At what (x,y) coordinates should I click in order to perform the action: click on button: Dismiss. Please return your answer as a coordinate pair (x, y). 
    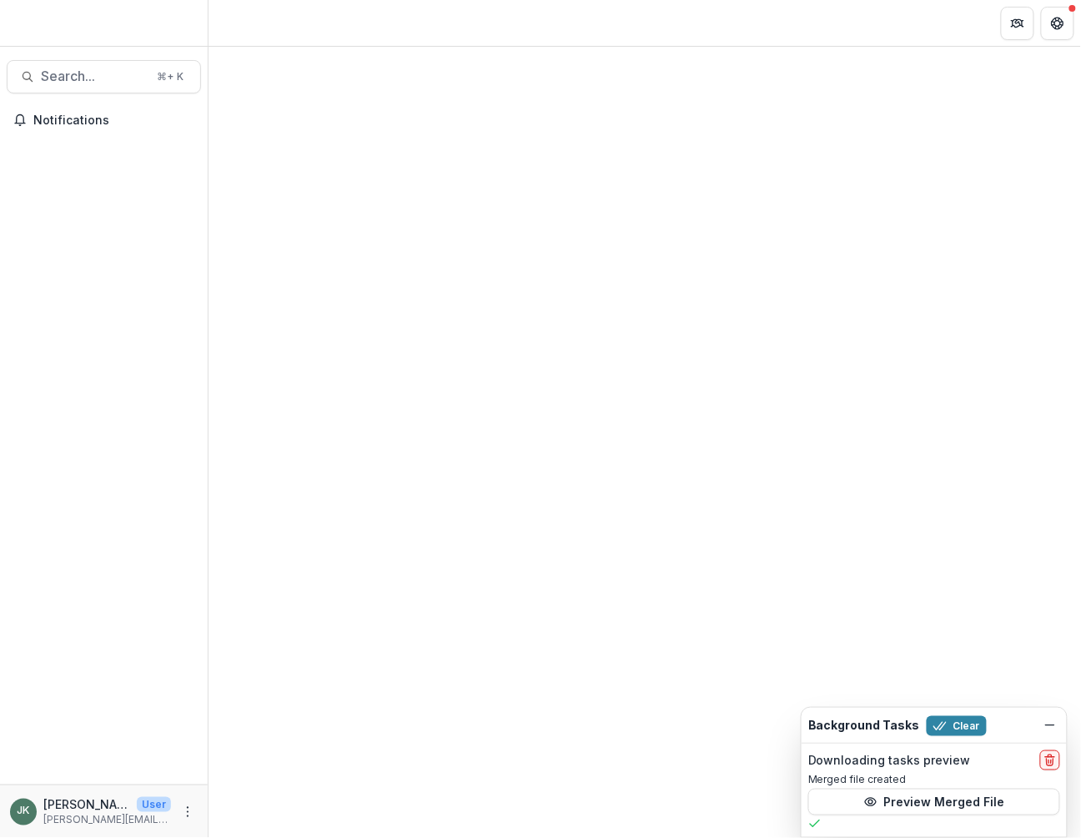
    Looking at the image, I should click on (1050, 725).